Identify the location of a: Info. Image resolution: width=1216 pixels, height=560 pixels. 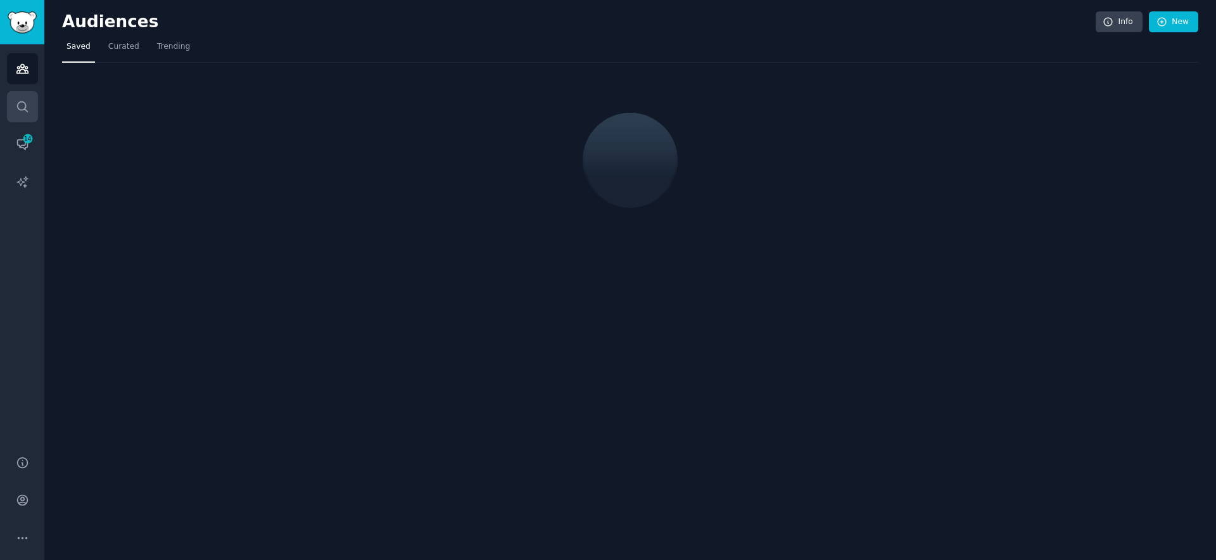
(1119, 22).